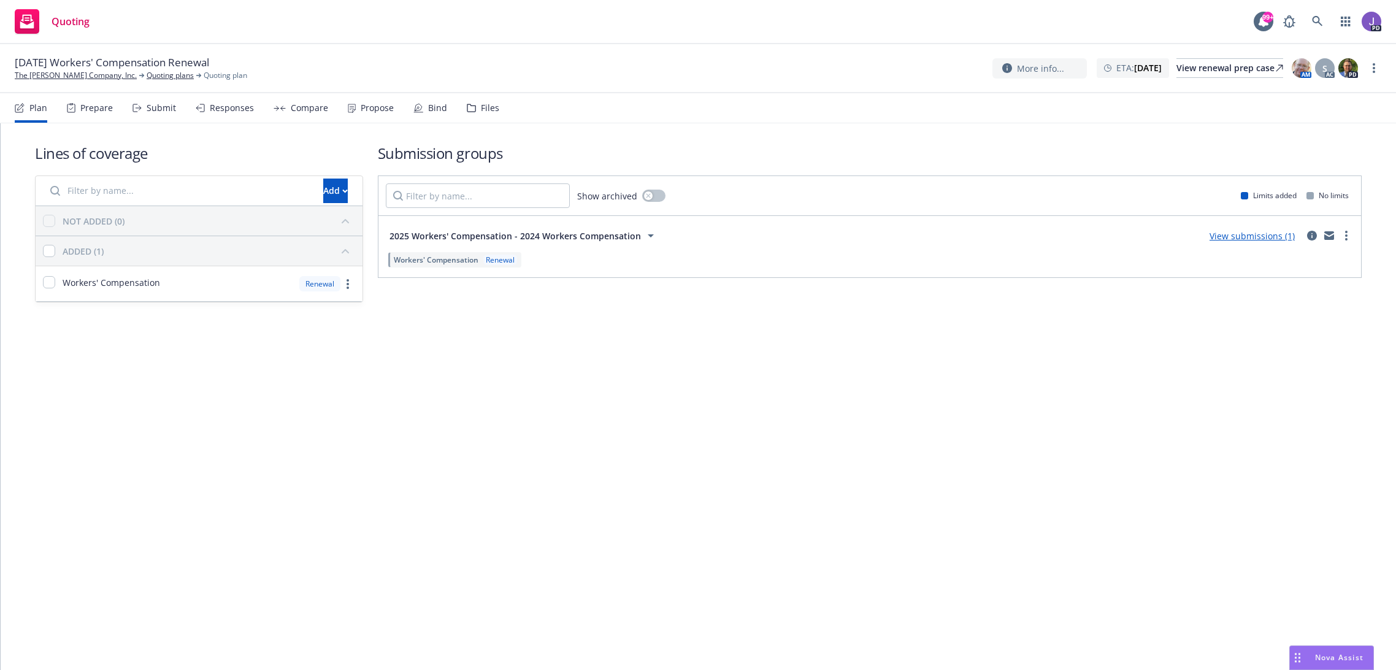 The height and width of the screenshot is (670, 1396). I want to click on a: View renewal prep case, so click(1230, 68).